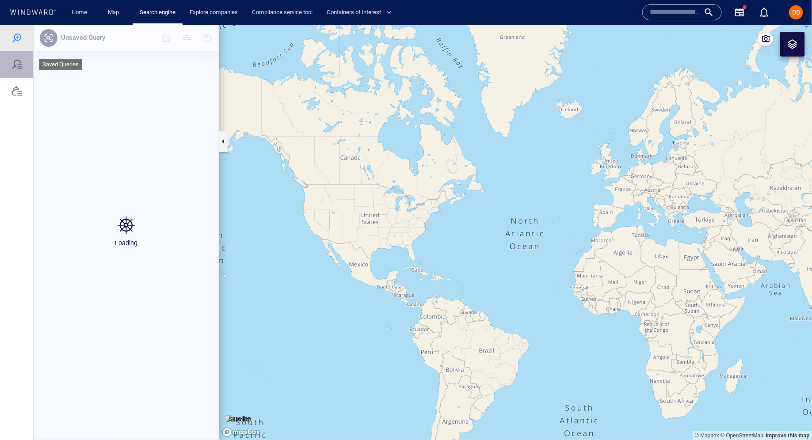 The height and width of the screenshot is (440, 812). Describe the element at coordinates (157, 12) in the screenshot. I see `a: Search engine` at that location.